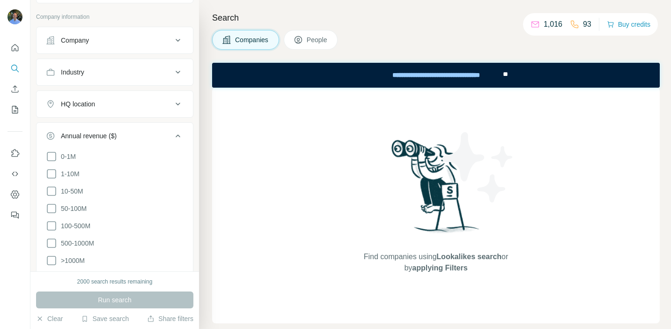 The image size is (671, 329). Describe the element at coordinates (115, 281) in the screenshot. I see `div: 2000 search results remaining` at that location.